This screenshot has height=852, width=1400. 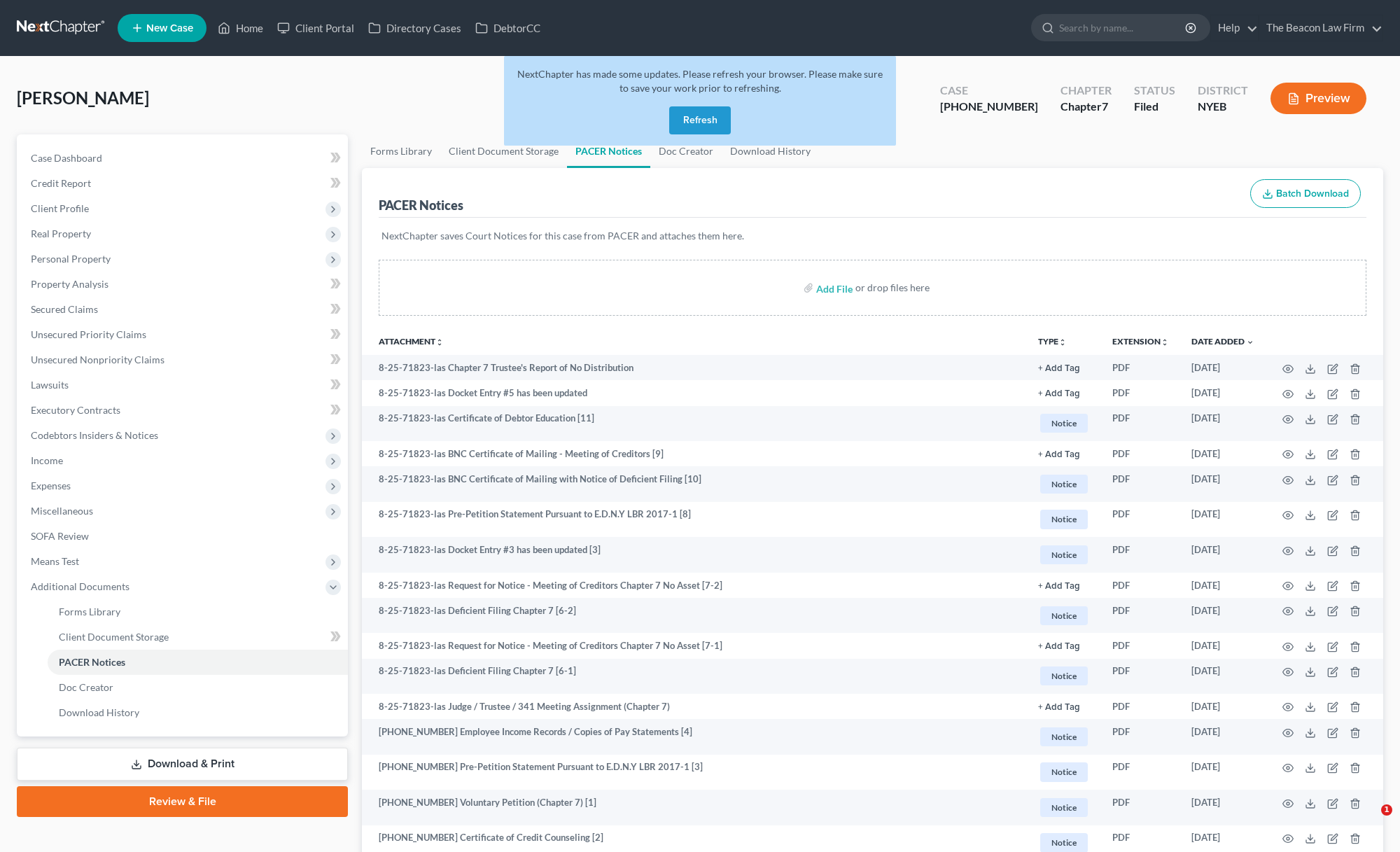 What do you see at coordinates (1154, 106) in the screenshot?
I see `div: Filed` at bounding box center [1154, 106].